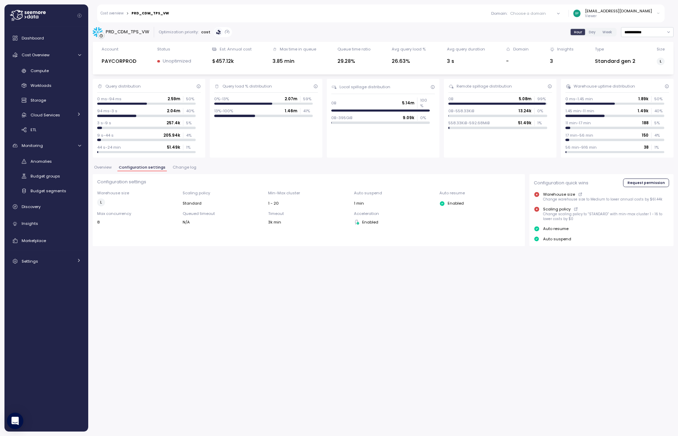 The height and width of the screenshot is (436, 678). Describe the element at coordinates (462, 111) in the screenshot. I see `p: 0B-558.33KiB` at that location.